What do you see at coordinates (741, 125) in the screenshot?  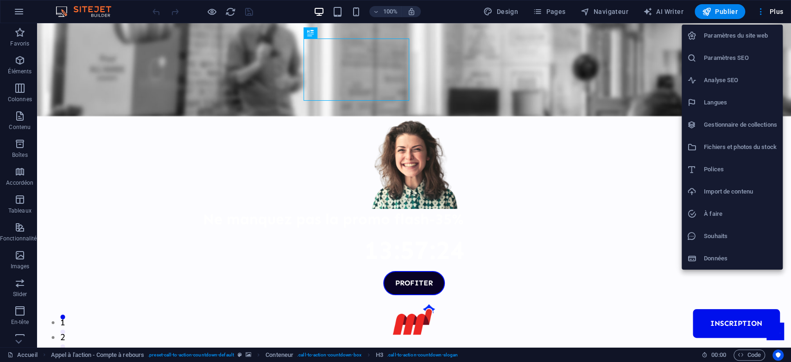 I see `h6: Gestionnaire de collections` at bounding box center [741, 125].